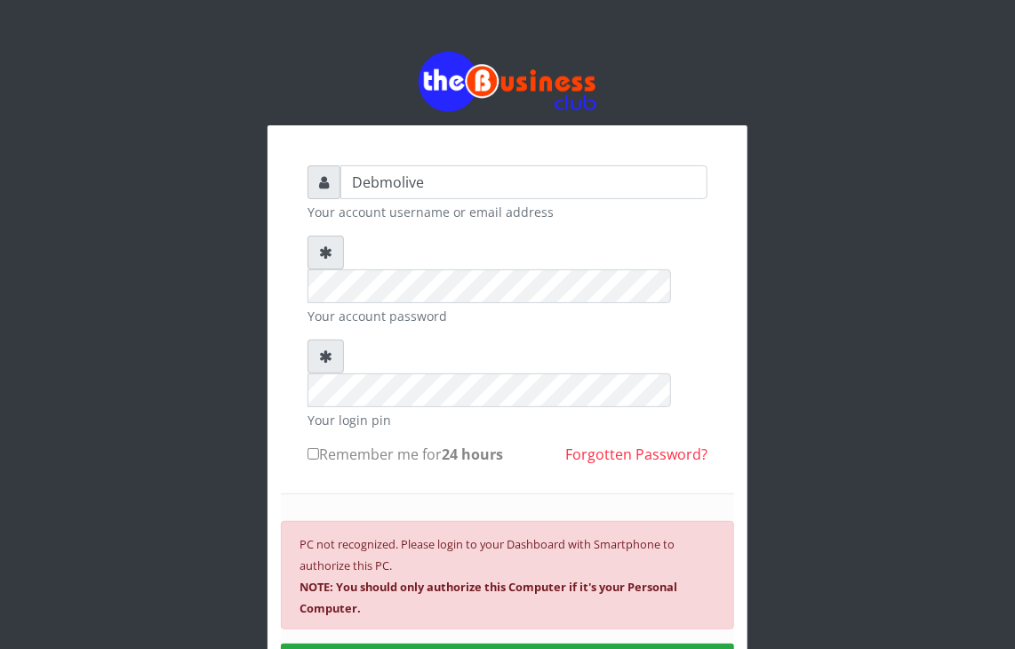 Image resolution: width=1015 pixels, height=649 pixels. What do you see at coordinates (488, 576) in the screenshot?
I see `small: PC not recognized. Please login to your Dashboard with Smartphone to authorize this PC.` at bounding box center [488, 576].